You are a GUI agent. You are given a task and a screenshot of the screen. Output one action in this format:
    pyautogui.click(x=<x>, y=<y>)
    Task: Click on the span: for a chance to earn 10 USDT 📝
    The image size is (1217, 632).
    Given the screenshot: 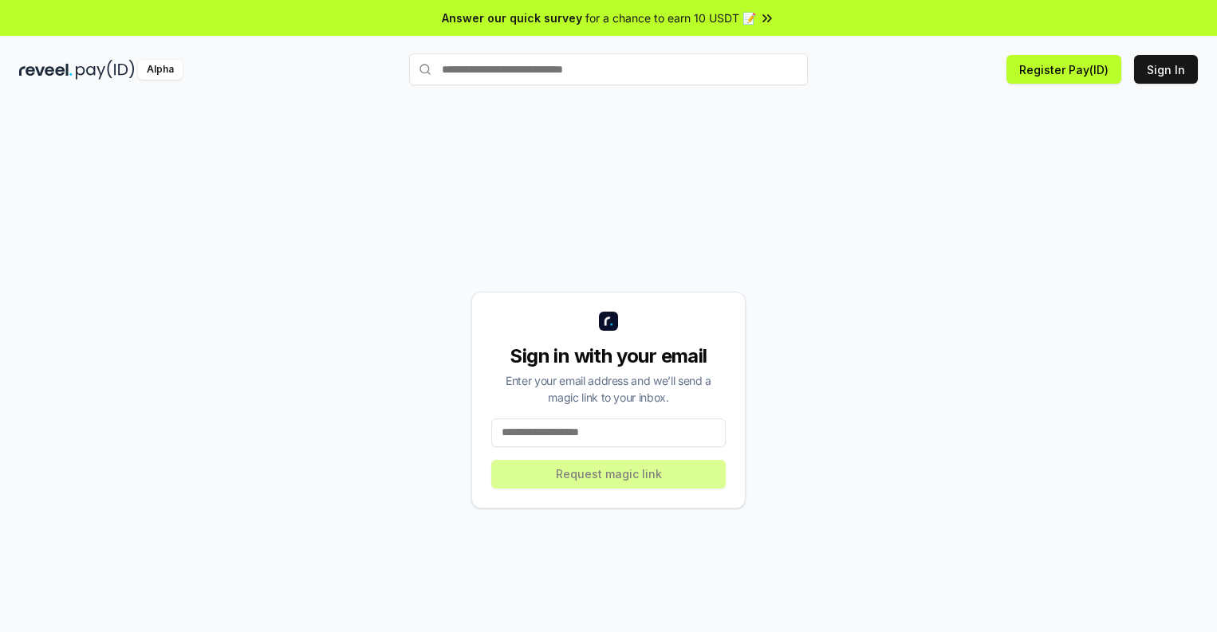 What is the action you would take?
    pyautogui.click(x=671, y=18)
    